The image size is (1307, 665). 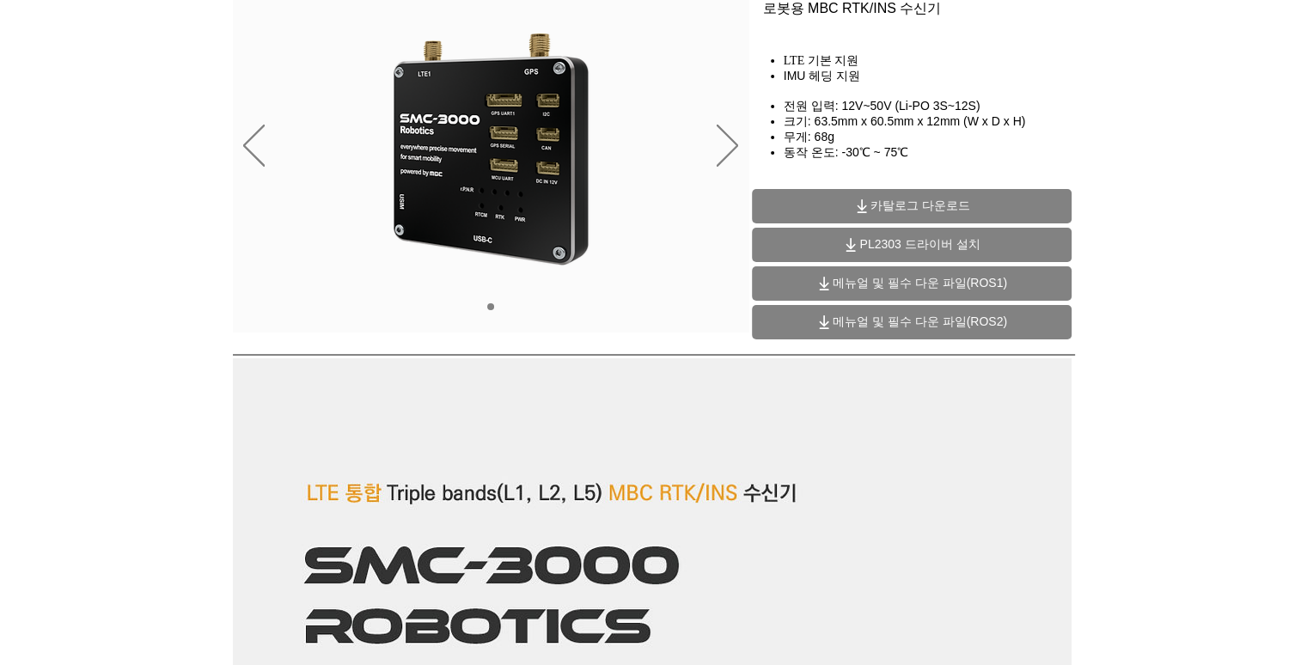 What do you see at coordinates (491, 307) in the screenshot?
I see `nav: 슬라이드` at bounding box center [491, 307].